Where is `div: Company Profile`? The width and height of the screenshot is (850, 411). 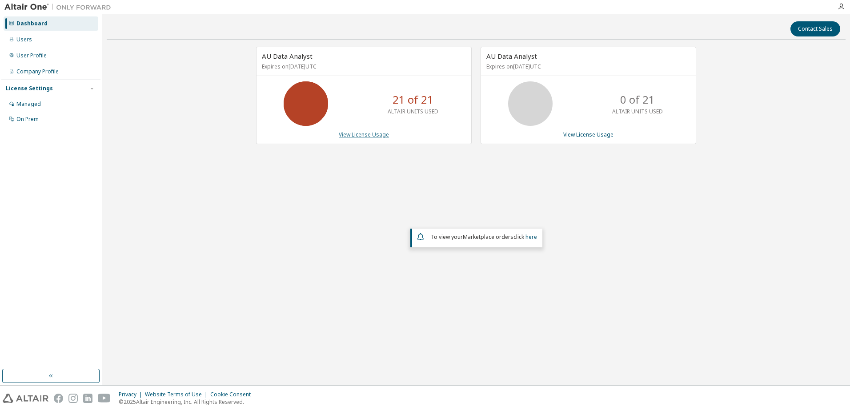
div: Company Profile is located at coordinates (37, 72).